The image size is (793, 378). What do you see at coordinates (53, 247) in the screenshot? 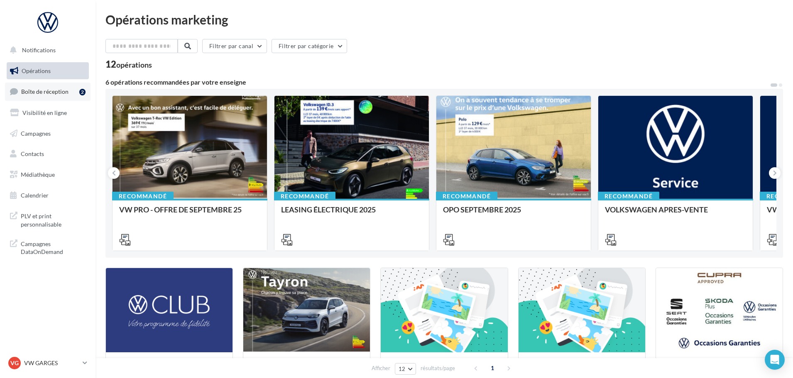
I see `span: Campagnes DataOnDemand` at bounding box center [53, 247].